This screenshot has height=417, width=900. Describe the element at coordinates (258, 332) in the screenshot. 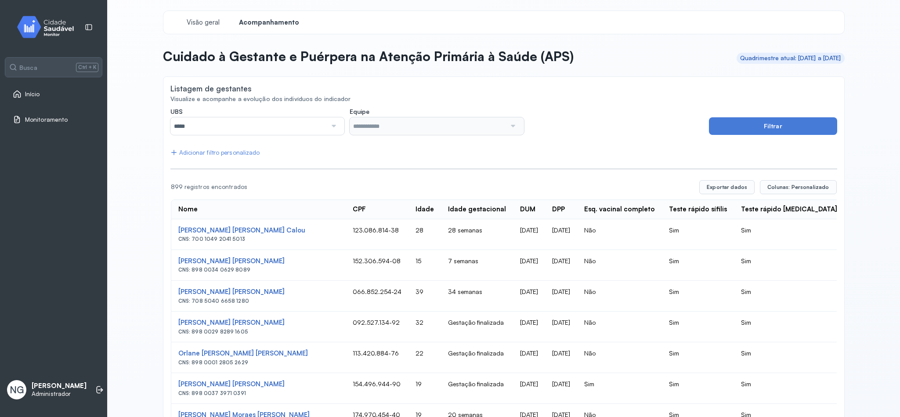

I see `div: CNS: 898 0029 8289 1605` at that location.